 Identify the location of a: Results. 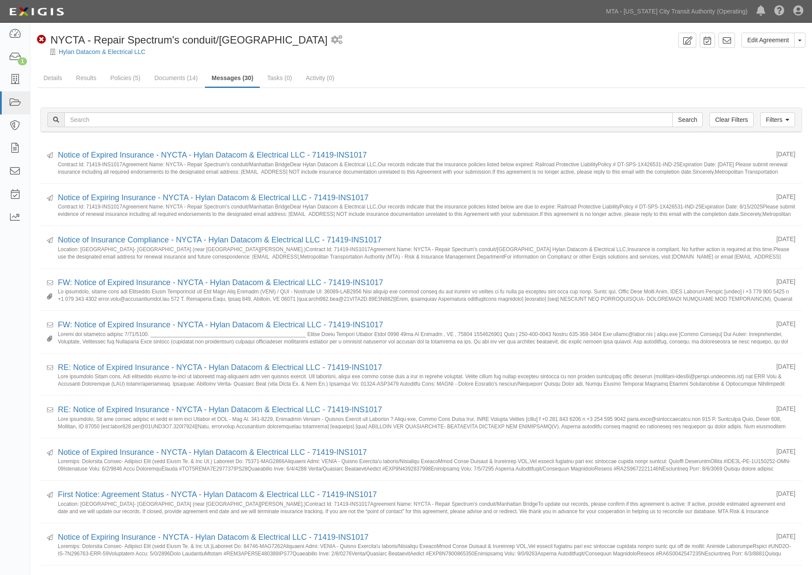
(86, 78).